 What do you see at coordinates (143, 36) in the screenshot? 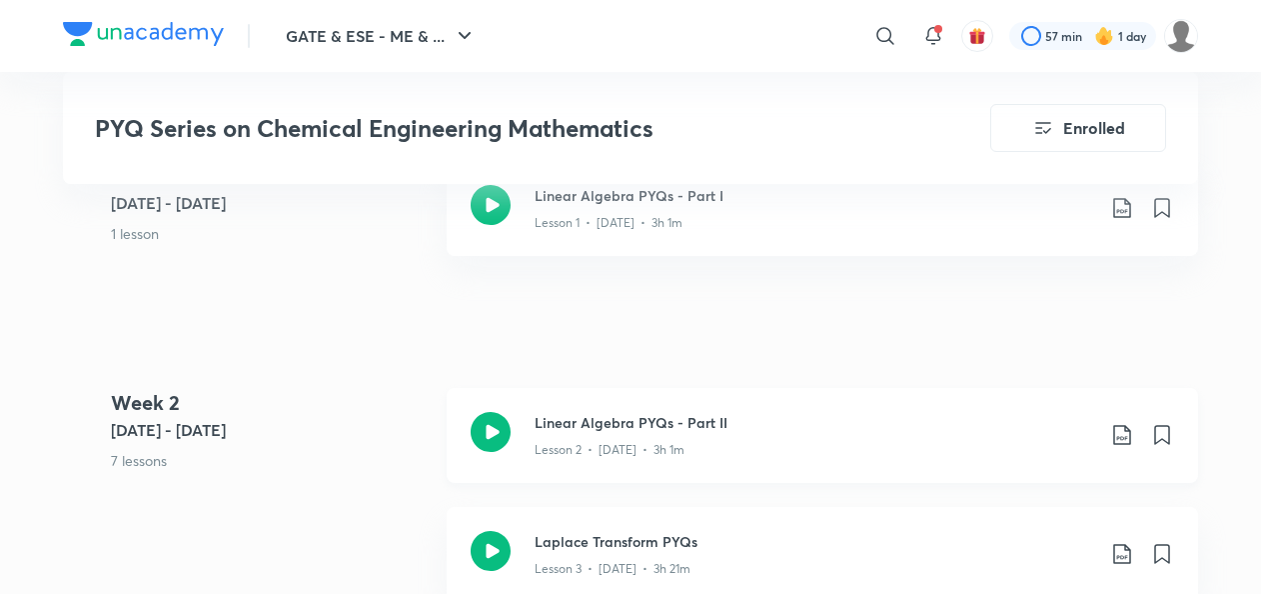
I see `a: Company Logo` at bounding box center [143, 36].